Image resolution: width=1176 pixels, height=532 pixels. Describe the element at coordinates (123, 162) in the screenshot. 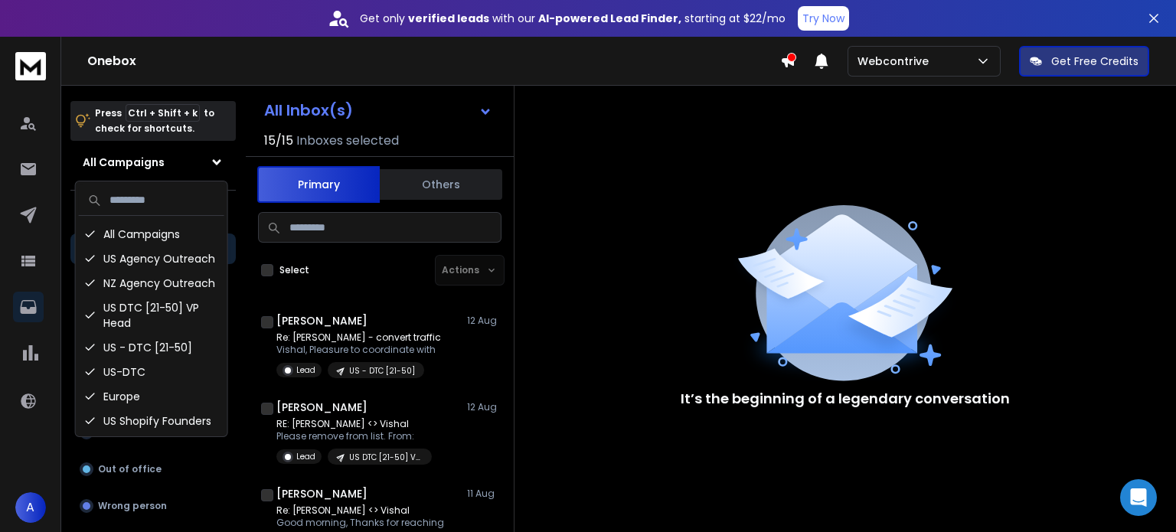

I see `h1: All Campaigns` at that location.